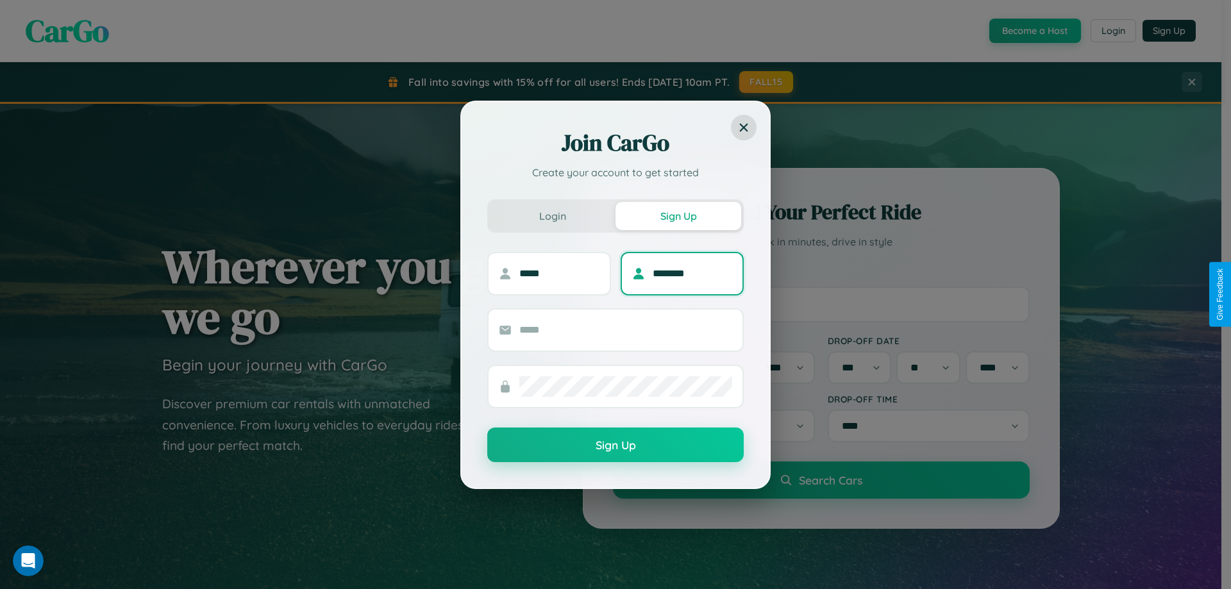 The width and height of the screenshot is (1231, 589). Describe the element at coordinates (1220, 294) in the screenshot. I see `div: Give Feedback` at that location.